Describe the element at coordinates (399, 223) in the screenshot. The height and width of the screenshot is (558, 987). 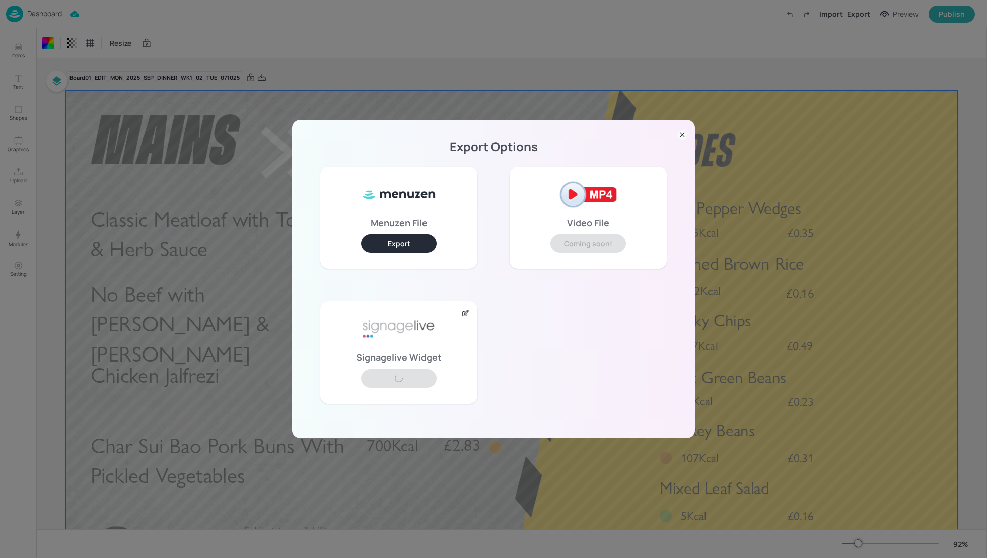
I see `p: Menuzen File` at that location.